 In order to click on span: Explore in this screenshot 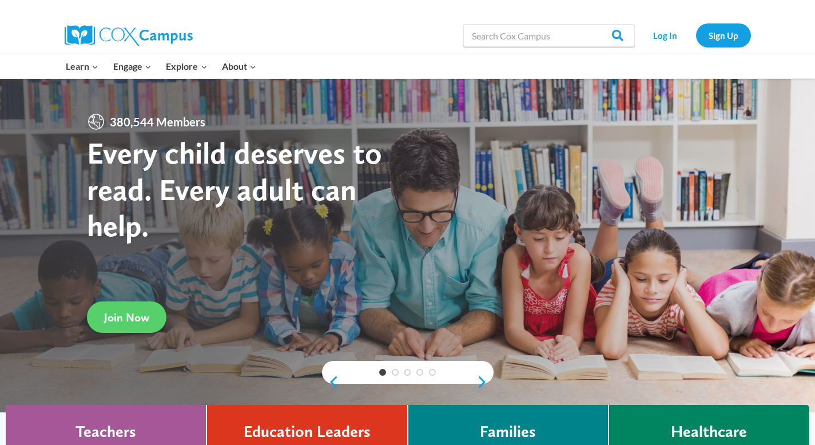, I will do `click(186, 66)`.